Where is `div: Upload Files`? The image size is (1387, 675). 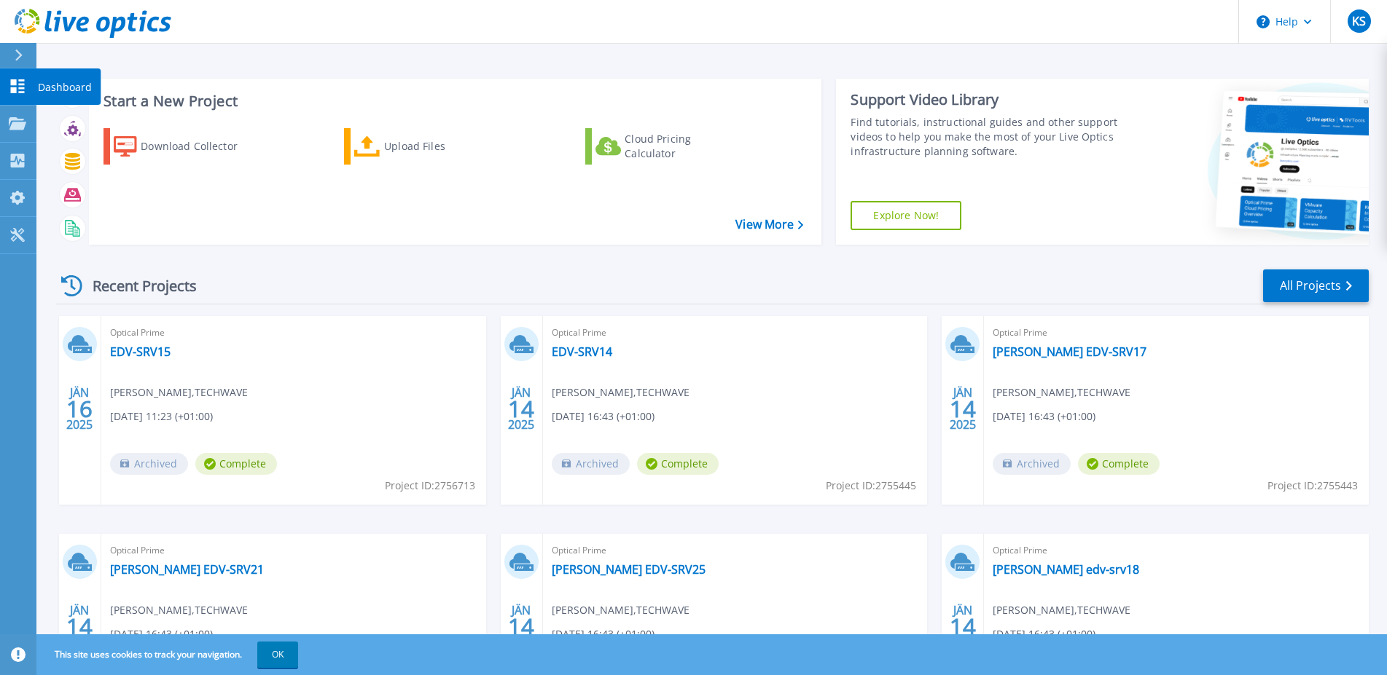
div: Upload Files is located at coordinates (442, 146).